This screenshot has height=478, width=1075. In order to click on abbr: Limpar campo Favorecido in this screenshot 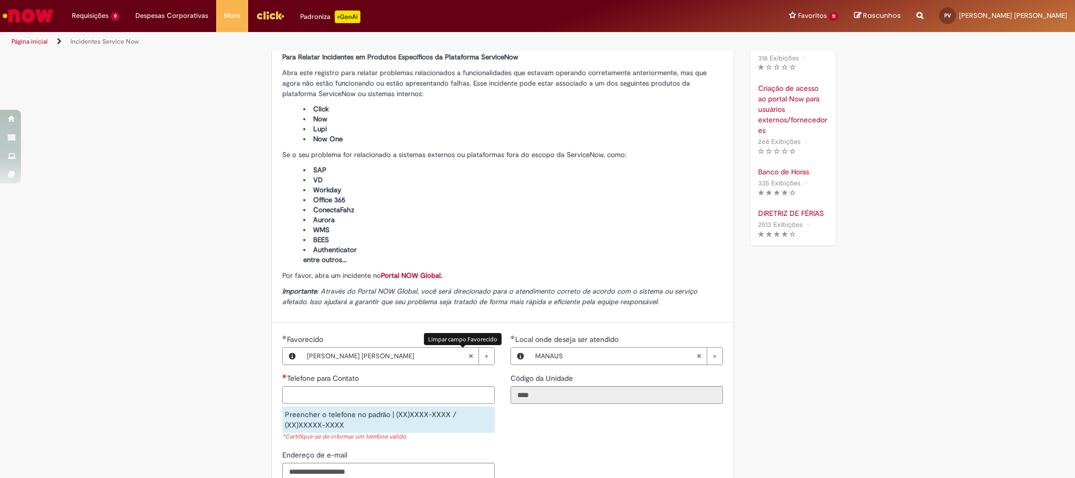, I will do `click(471, 356)`.